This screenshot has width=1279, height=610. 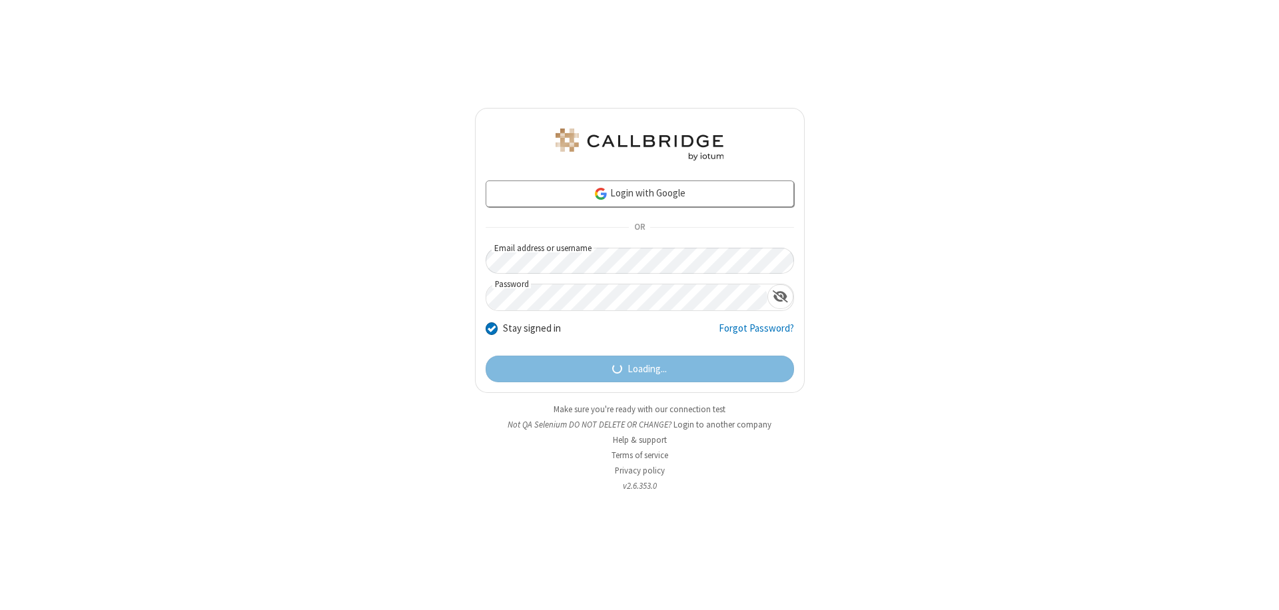 I want to click on button: Loading..., so click(x=640, y=369).